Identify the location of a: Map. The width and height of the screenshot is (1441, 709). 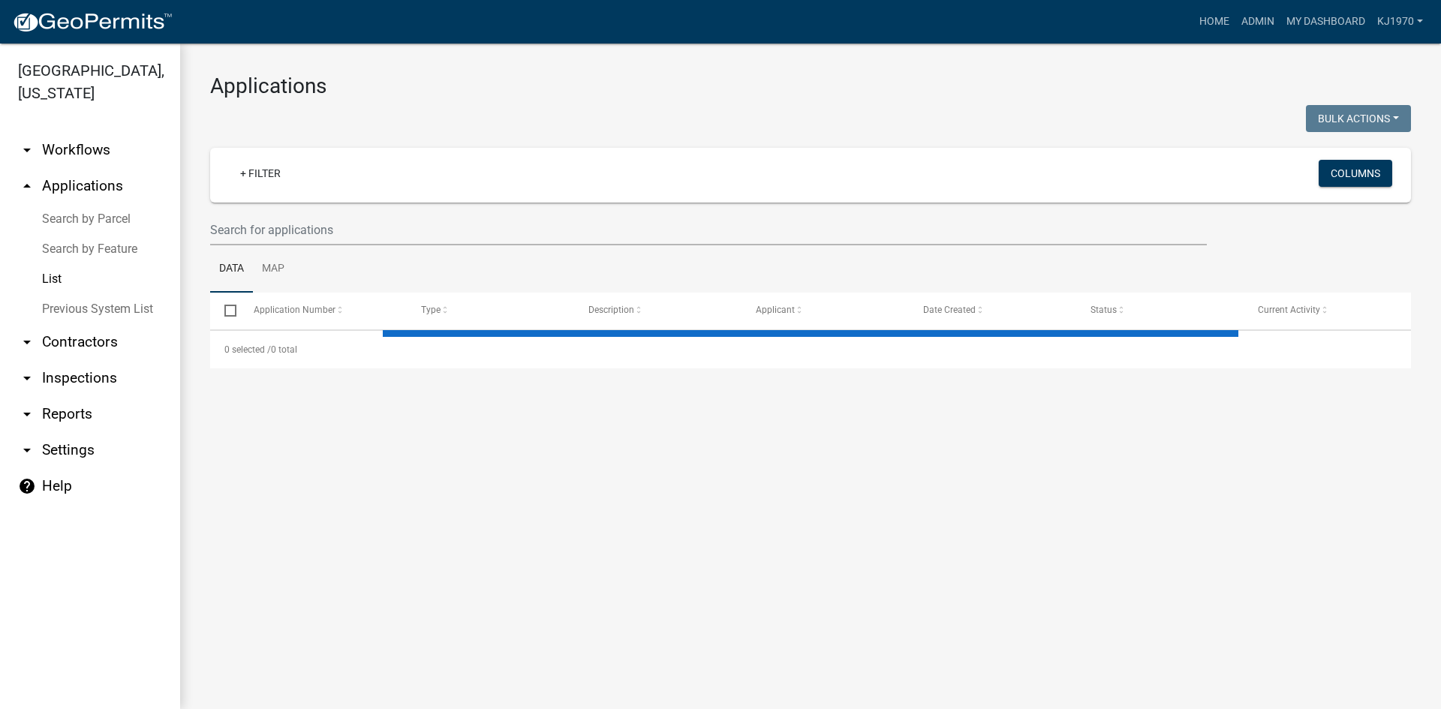
(273, 269).